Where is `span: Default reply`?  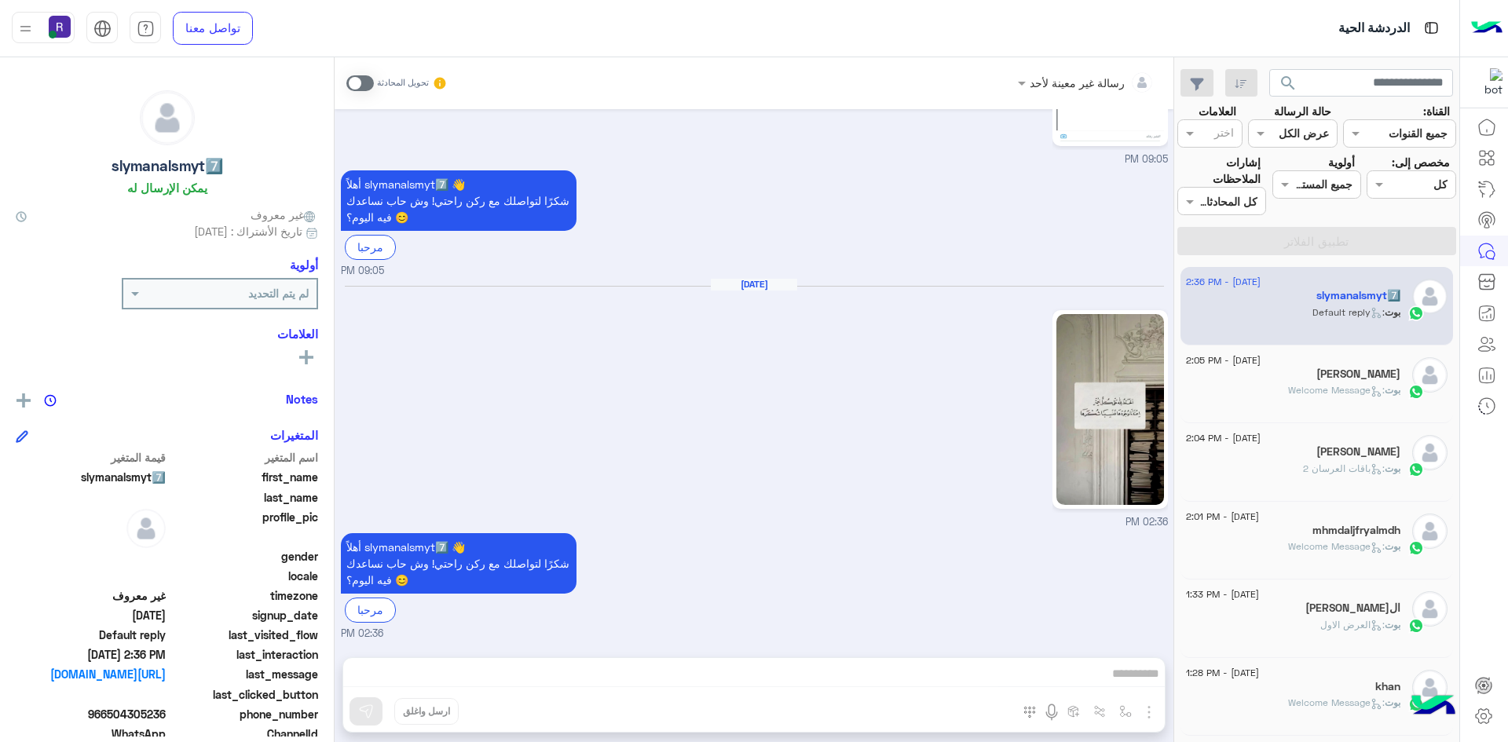
span: Default reply is located at coordinates (90, 634).